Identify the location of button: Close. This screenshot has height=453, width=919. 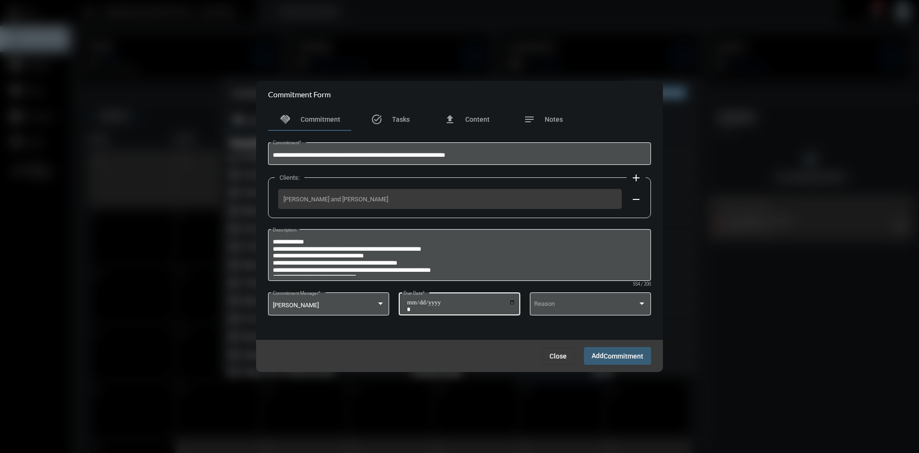
(558, 356).